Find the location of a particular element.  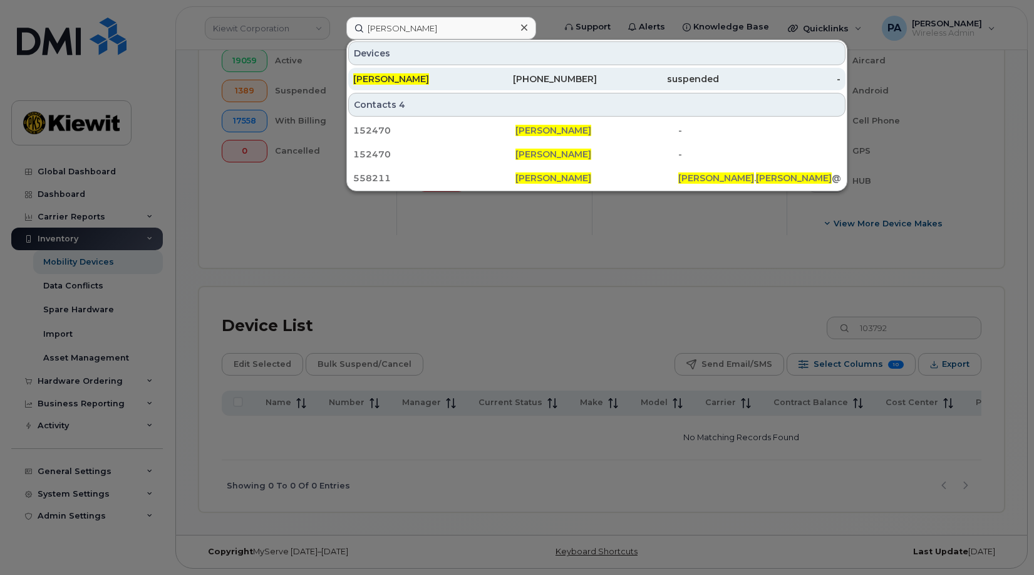

div: 558211 is located at coordinates (434, 178).